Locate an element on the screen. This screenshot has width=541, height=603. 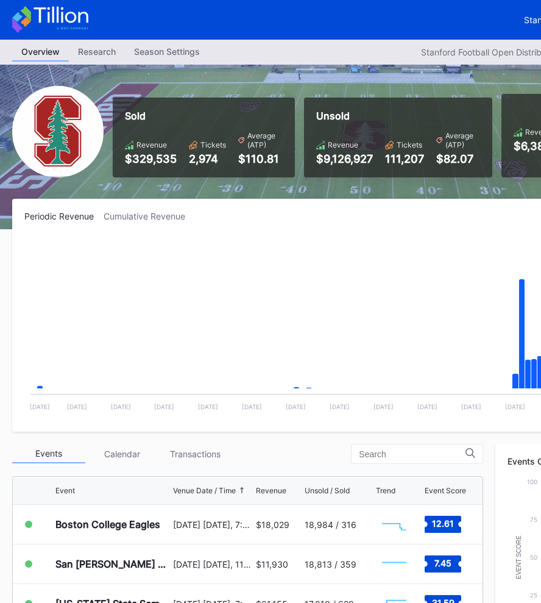
div: $110.81 is located at coordinates (260, 159).